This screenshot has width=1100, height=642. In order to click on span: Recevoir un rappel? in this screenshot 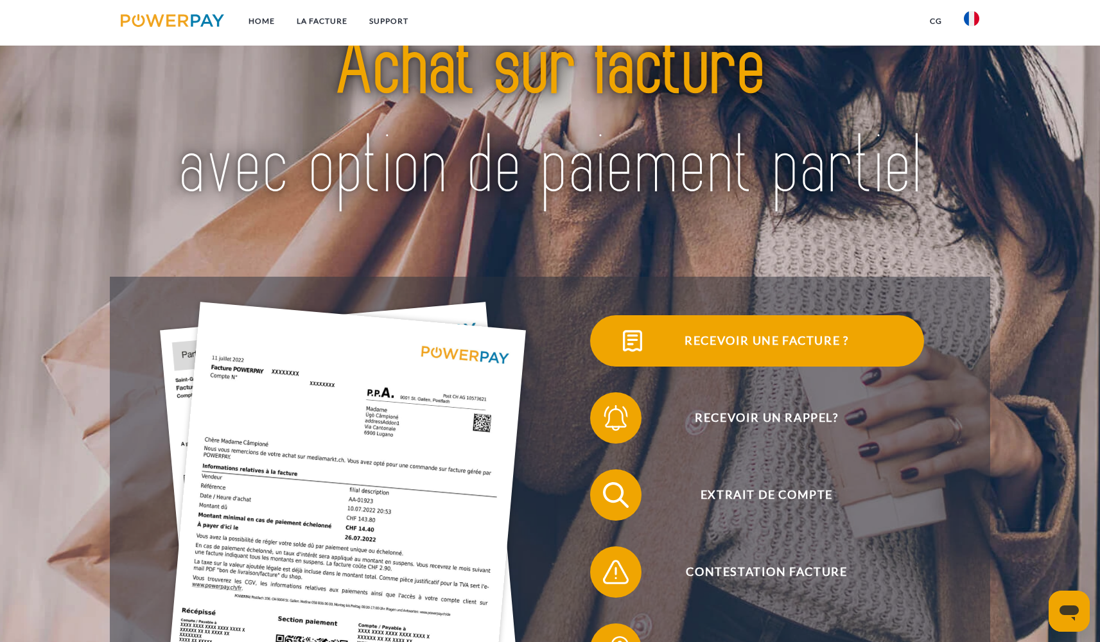, I will do `click(767, 418)`.